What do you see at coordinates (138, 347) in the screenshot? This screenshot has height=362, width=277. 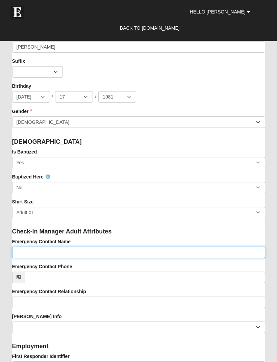 I see `h4: Employment` at bounding box center [138, 347].